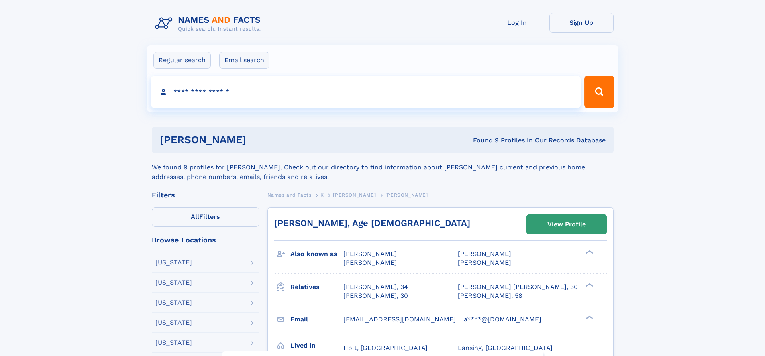 This screenshot has height=356, width=765. Describe the element at coordinates (566, 224) in the screenshot. I see `div: View Profile` at that location.